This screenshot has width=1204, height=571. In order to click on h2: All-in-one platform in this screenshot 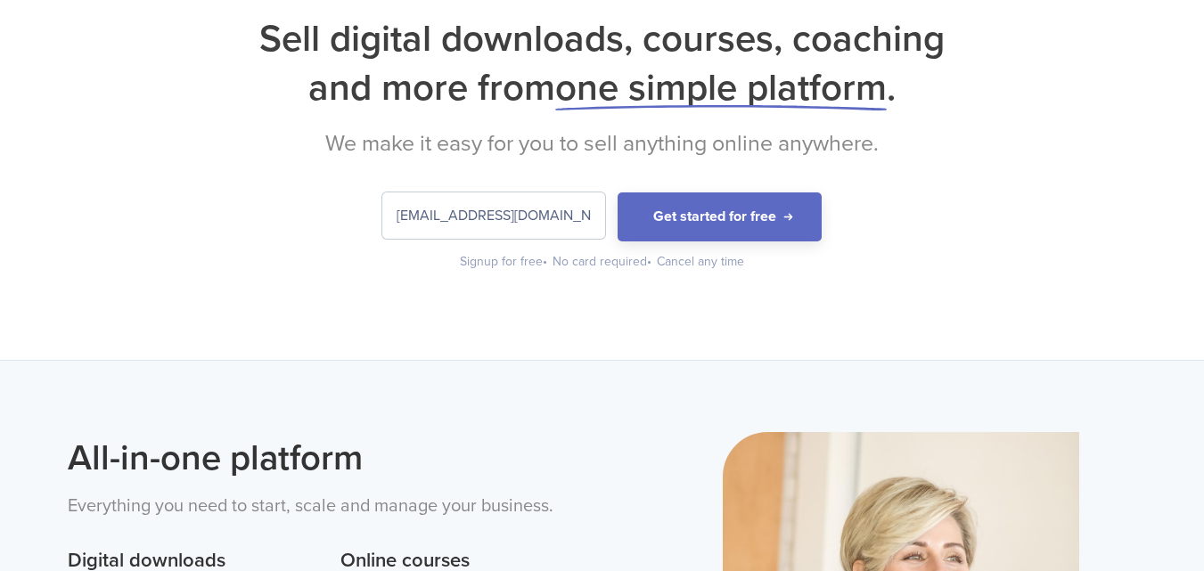, I will do `click(328, 458)`.